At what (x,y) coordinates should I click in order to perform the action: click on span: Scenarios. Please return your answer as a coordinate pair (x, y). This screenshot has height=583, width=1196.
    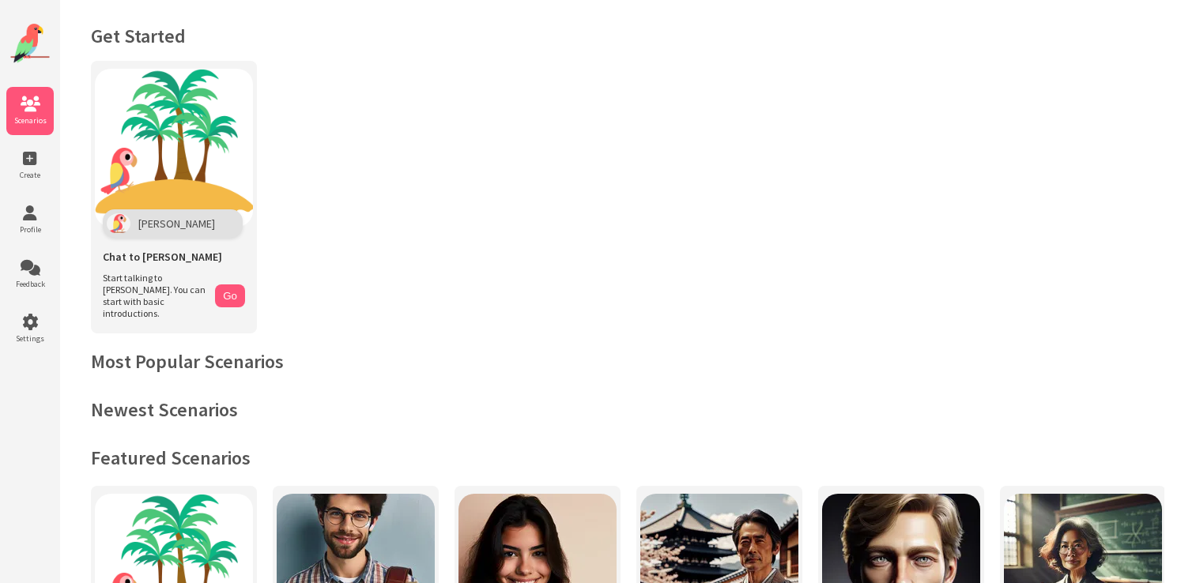
    Looking at the image, I should click on (30, 120).